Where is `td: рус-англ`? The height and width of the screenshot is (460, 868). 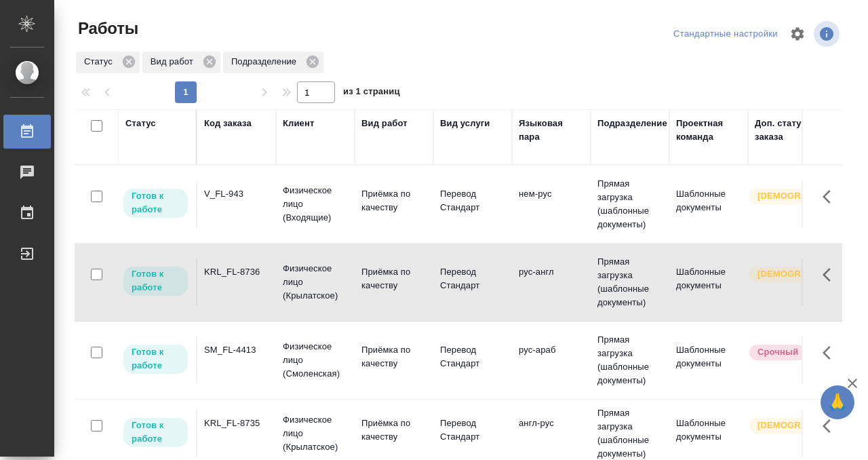
td: рус-англ is located at coordinates (551, 282).